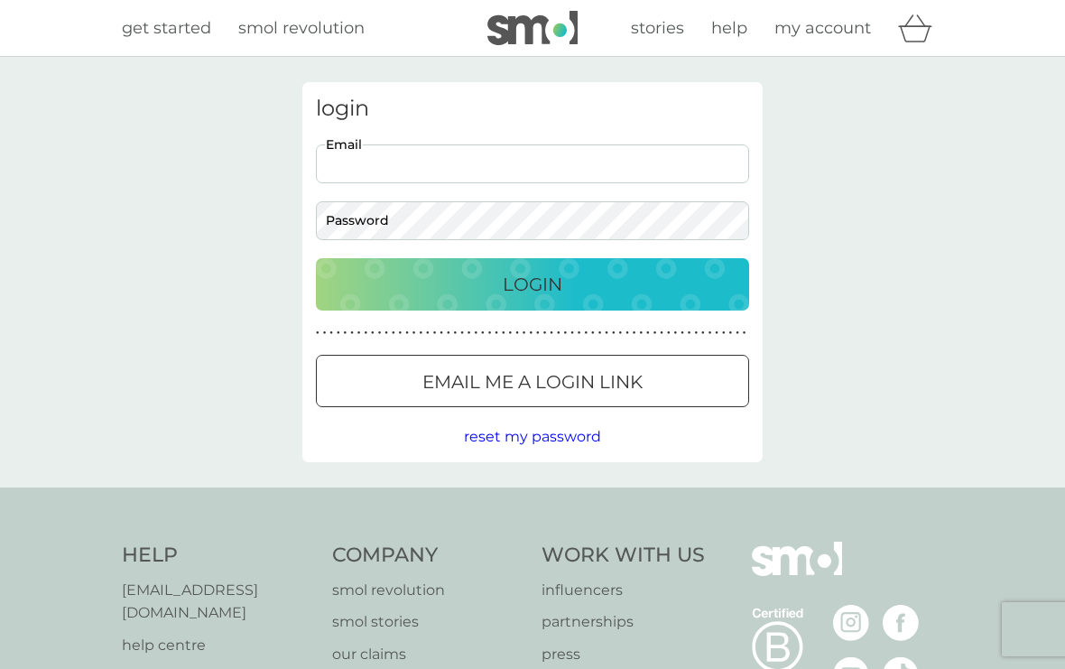 The image size is (1065, 669). Describe the element at coordinates (851, 623) in the screenshot. I see `img: visit the smol Instagram page` at that location.